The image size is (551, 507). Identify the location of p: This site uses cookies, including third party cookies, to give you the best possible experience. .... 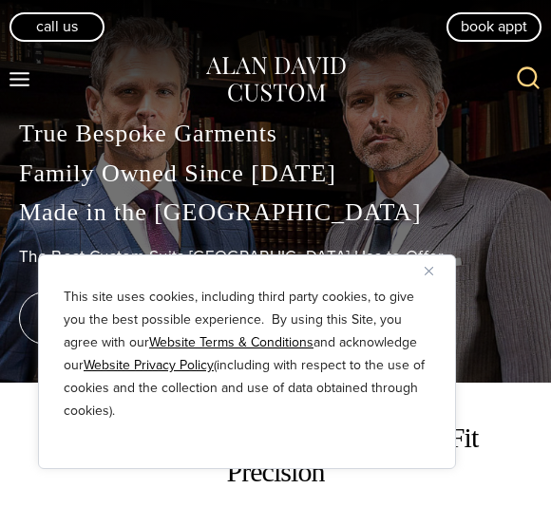
(247, 354).